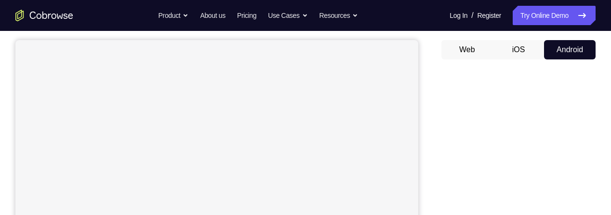  What do you see at coordinates (174, 15) in the screenshot?
I see `button: Product` at bounding box center [174, 15].